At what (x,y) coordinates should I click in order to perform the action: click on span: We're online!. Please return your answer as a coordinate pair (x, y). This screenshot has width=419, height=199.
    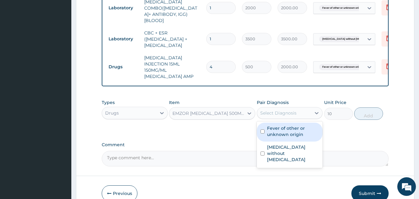
    Looking at the image, I should click on (61, 91).